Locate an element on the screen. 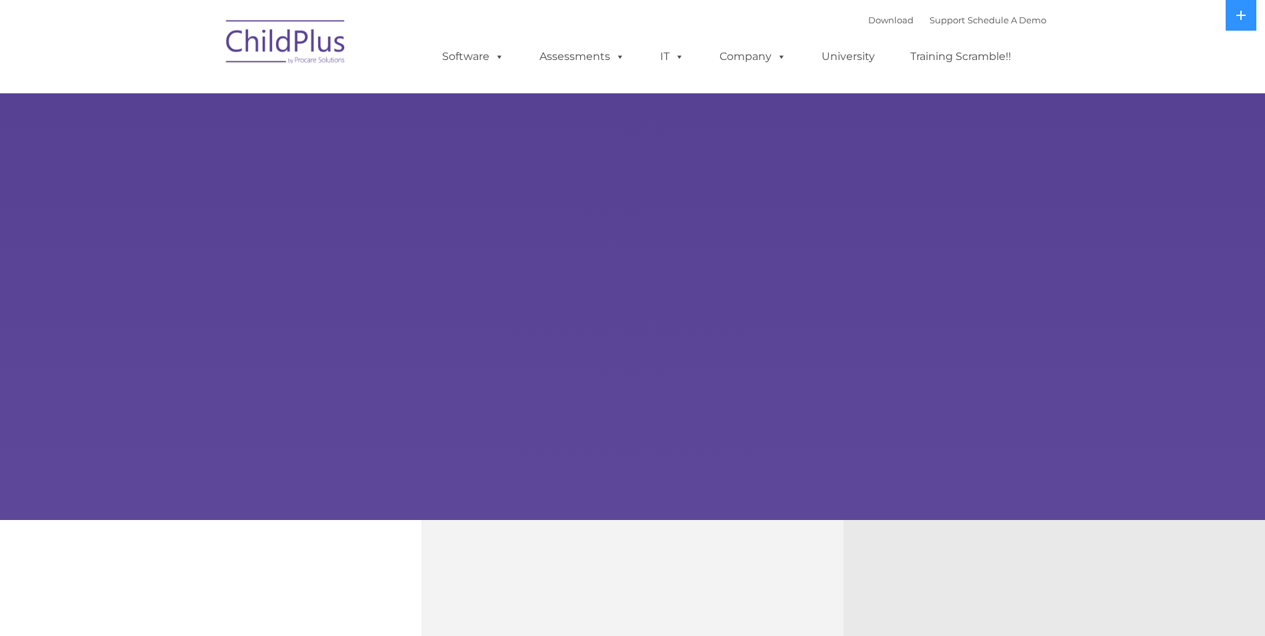  a: Assessments is located at coordinates (582, 57).